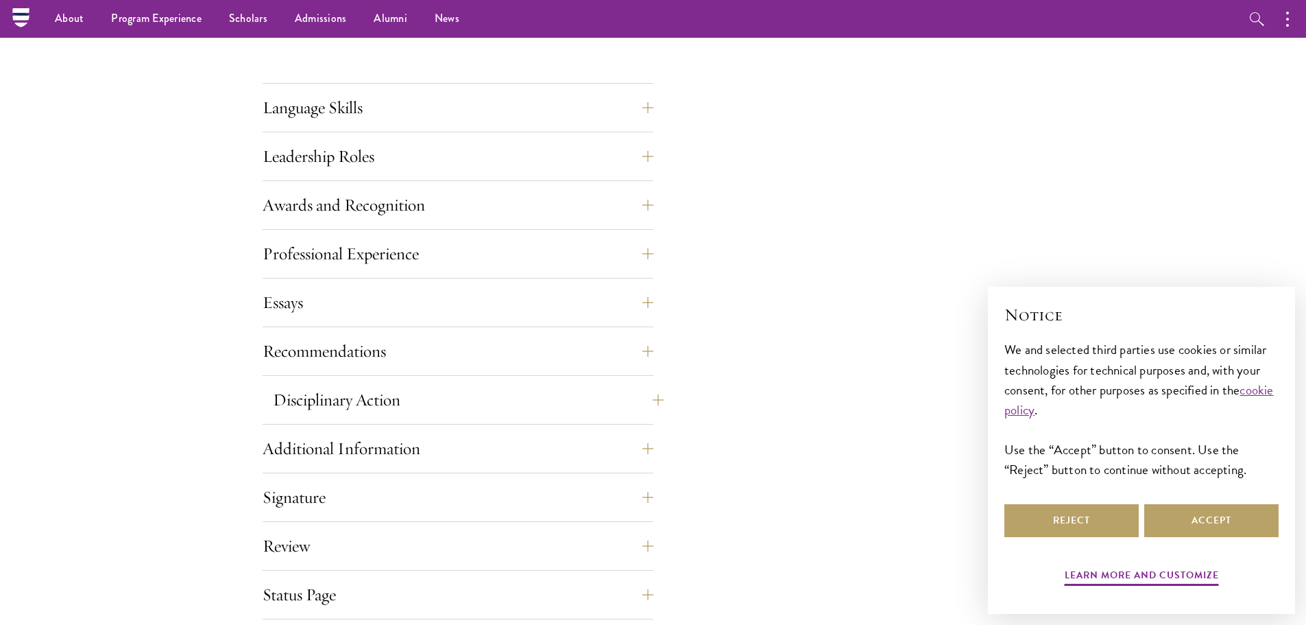 This screenshot has height=625, width=1306. Describe the element at coordinates (1072, 520) in the screenshot. I see `button: Reject` at that location.